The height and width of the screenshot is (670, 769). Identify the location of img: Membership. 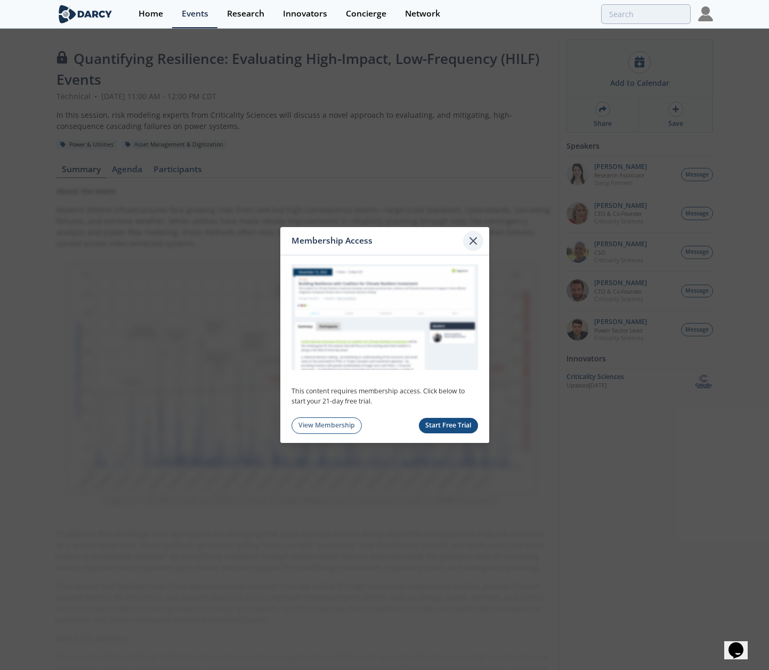
(385, 317).